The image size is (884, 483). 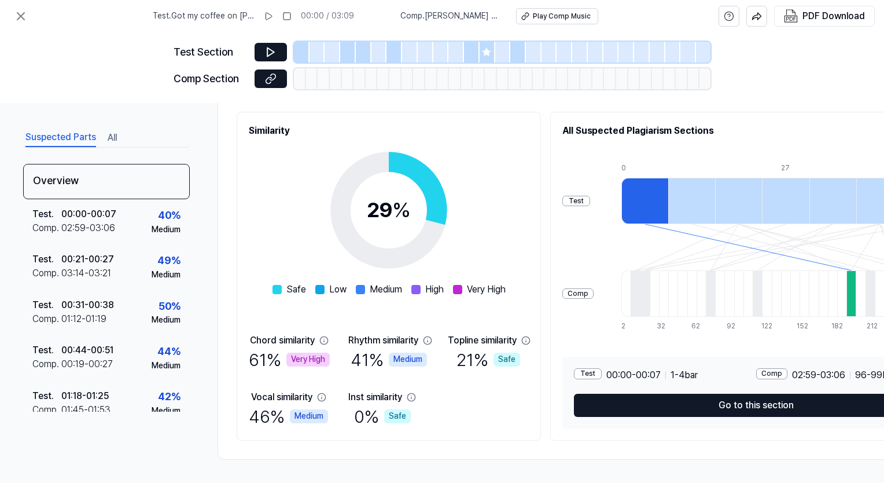 I want to click on span: Medium, so click(x=386, y=289).